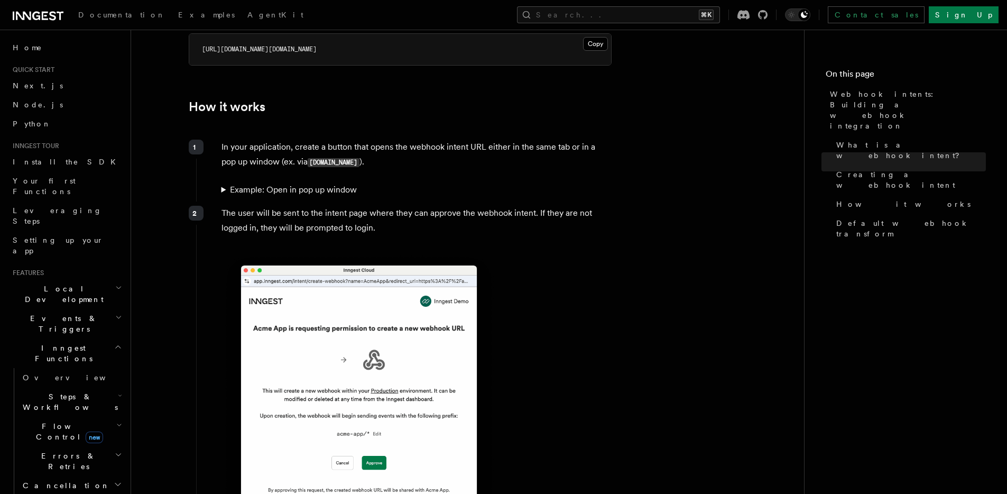 This screenshot has height=494, width=1007. I want to click on a: Next.js, so click(66, 86).